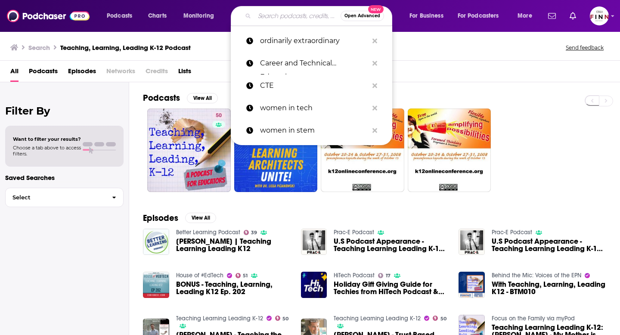  I want to click on h2: Episodes, so click(161, 218).